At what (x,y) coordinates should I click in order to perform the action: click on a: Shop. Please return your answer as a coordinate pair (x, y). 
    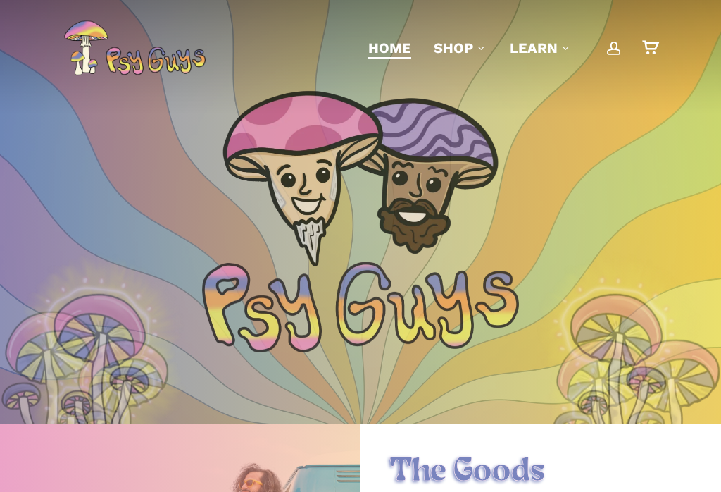
    Looking at the image, I should click on (461, 48).